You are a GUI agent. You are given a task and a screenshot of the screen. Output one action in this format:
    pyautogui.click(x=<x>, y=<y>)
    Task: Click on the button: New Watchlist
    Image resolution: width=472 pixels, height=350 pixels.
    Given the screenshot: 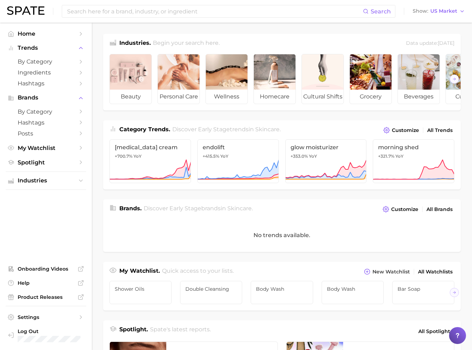 What is the action you would take?
    pyautogui.click(x=387, y=272)
    